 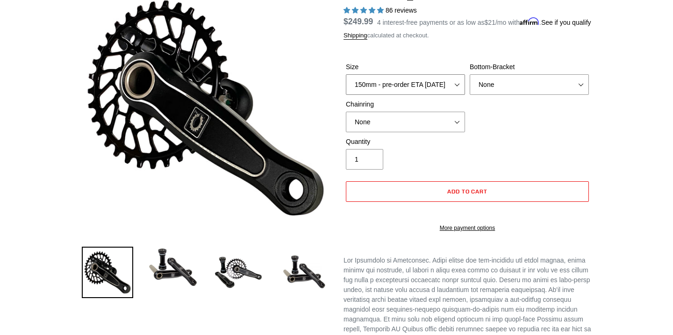 I want to click on span: 4.97 stars, so click(x=365, y=10).